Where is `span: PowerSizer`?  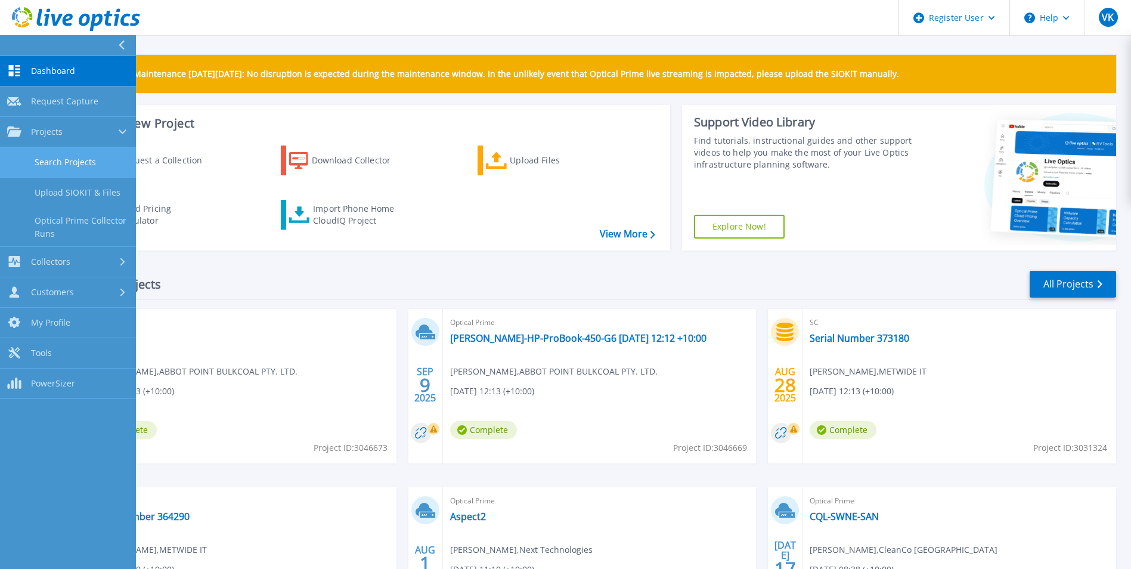
span: PowerSizer is located at coordinates (53, 383).